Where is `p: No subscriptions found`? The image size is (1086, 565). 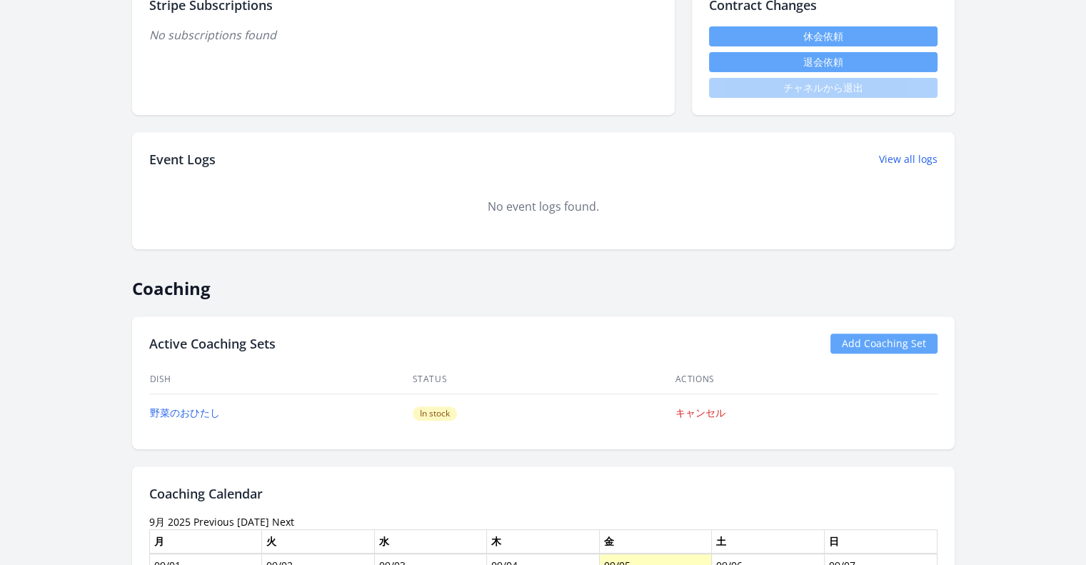 p: No subscriptions found is located at coordinates (403, 35).